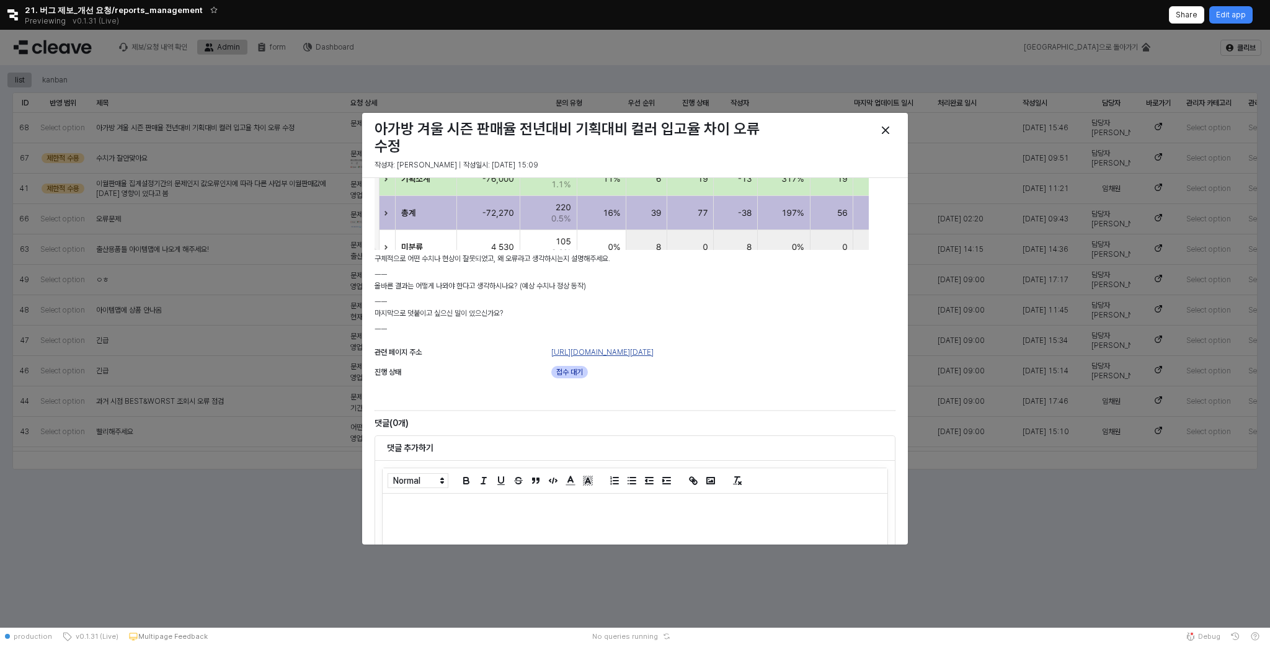 The height and width of the screenshot is (645, 1270). I want to click on button: Edit app, so click(1231, 15).